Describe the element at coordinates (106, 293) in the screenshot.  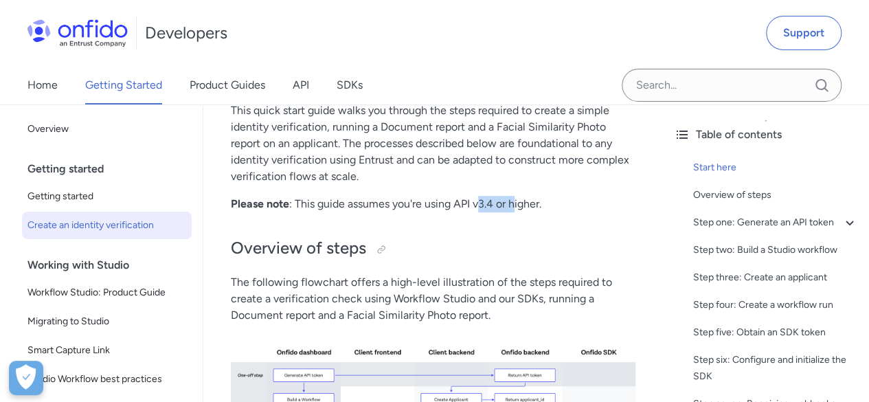
I see `span: Workflow Studio: Product Guide` at that location.